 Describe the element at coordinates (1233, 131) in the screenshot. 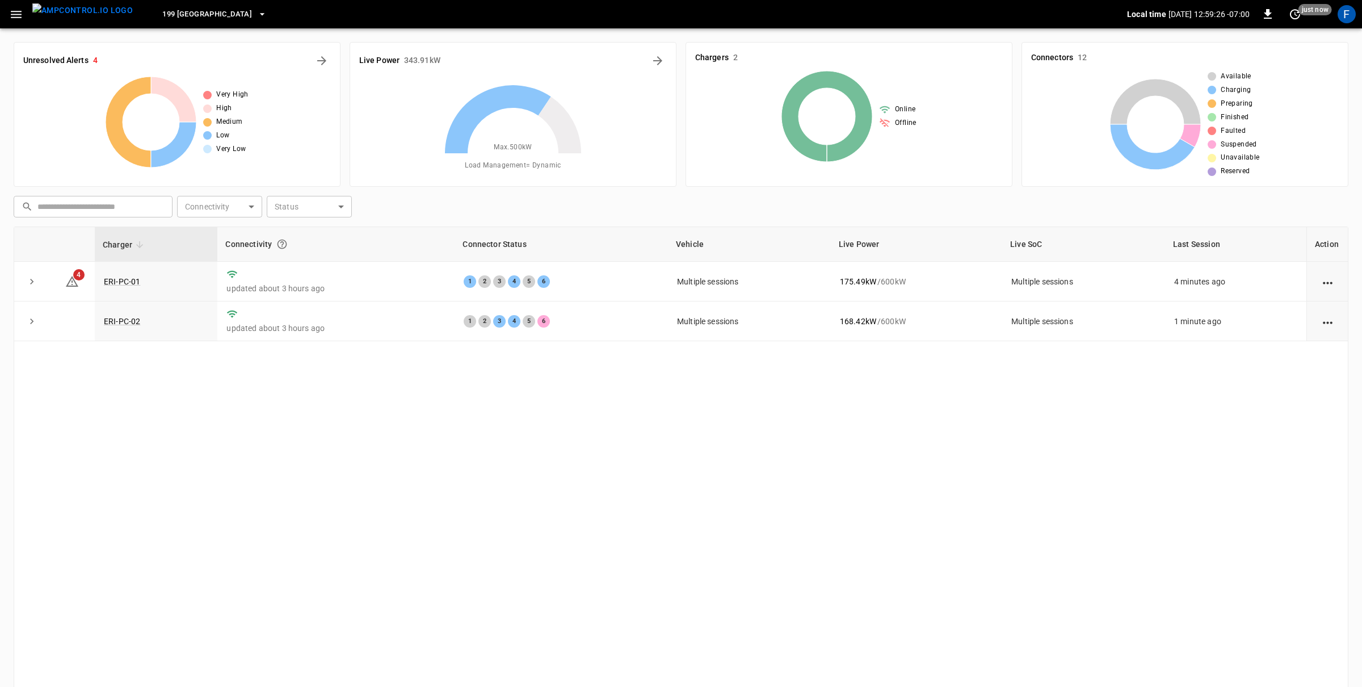

I see `span: Faulted` at that location.